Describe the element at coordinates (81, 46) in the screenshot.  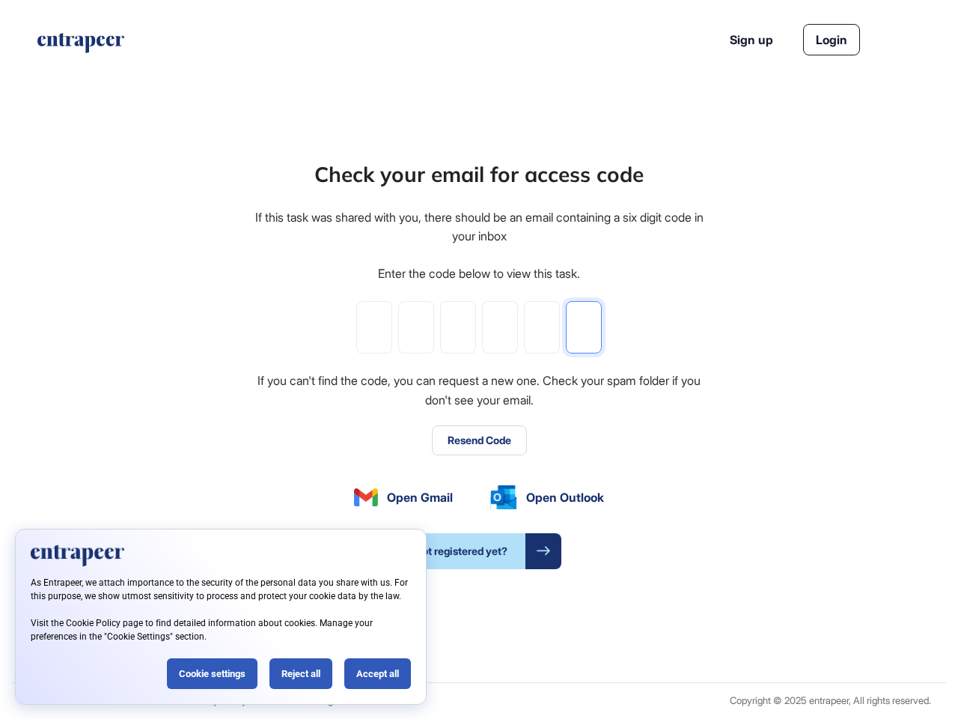
I see `a: entrapeer-logo` at that location.